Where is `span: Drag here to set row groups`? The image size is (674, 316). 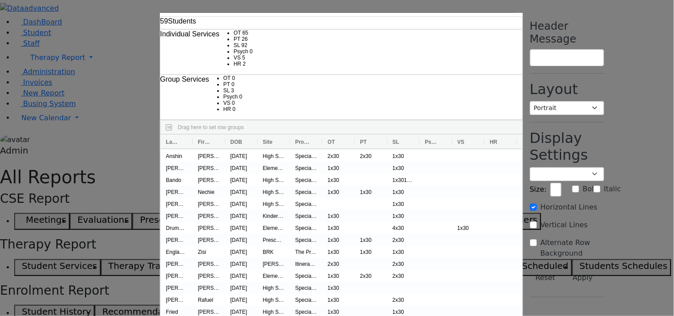 span: Drag here to set row groups is located at coordinates (211, 128).